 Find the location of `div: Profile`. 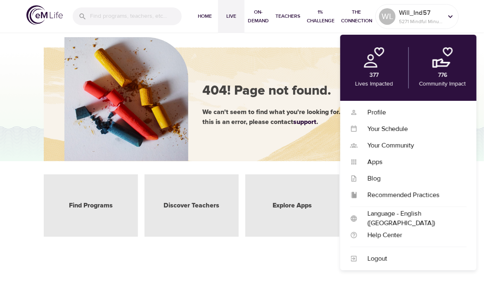

div: Profile is located at coordinates (412, 112).